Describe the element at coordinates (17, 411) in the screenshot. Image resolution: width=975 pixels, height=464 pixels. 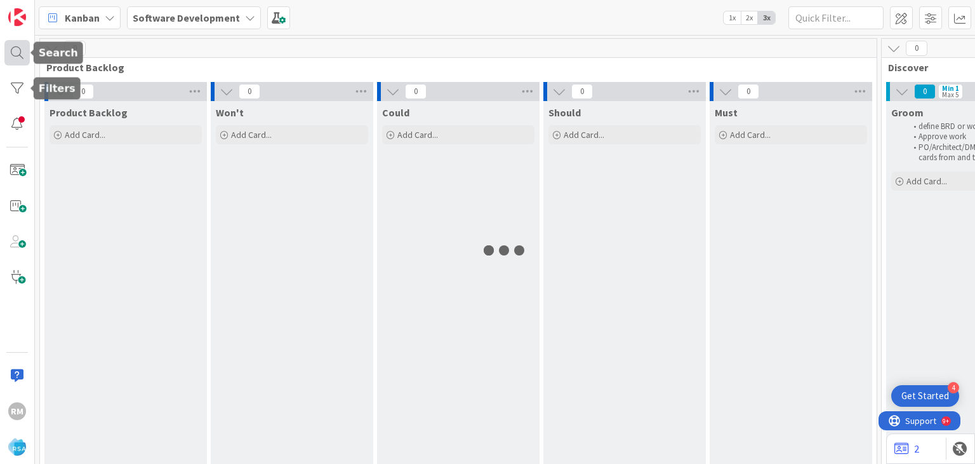
I see `div: RM` at that location.